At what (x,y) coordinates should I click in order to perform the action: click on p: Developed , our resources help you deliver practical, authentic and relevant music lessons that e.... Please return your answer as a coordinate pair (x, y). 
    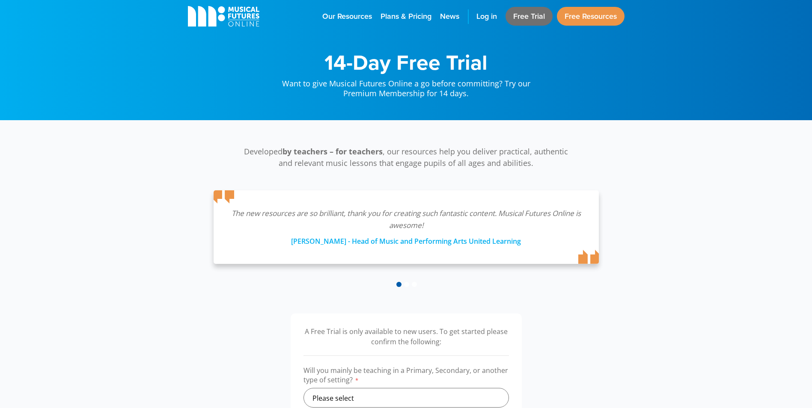
    Looking at the image, I should click on (406, 158).